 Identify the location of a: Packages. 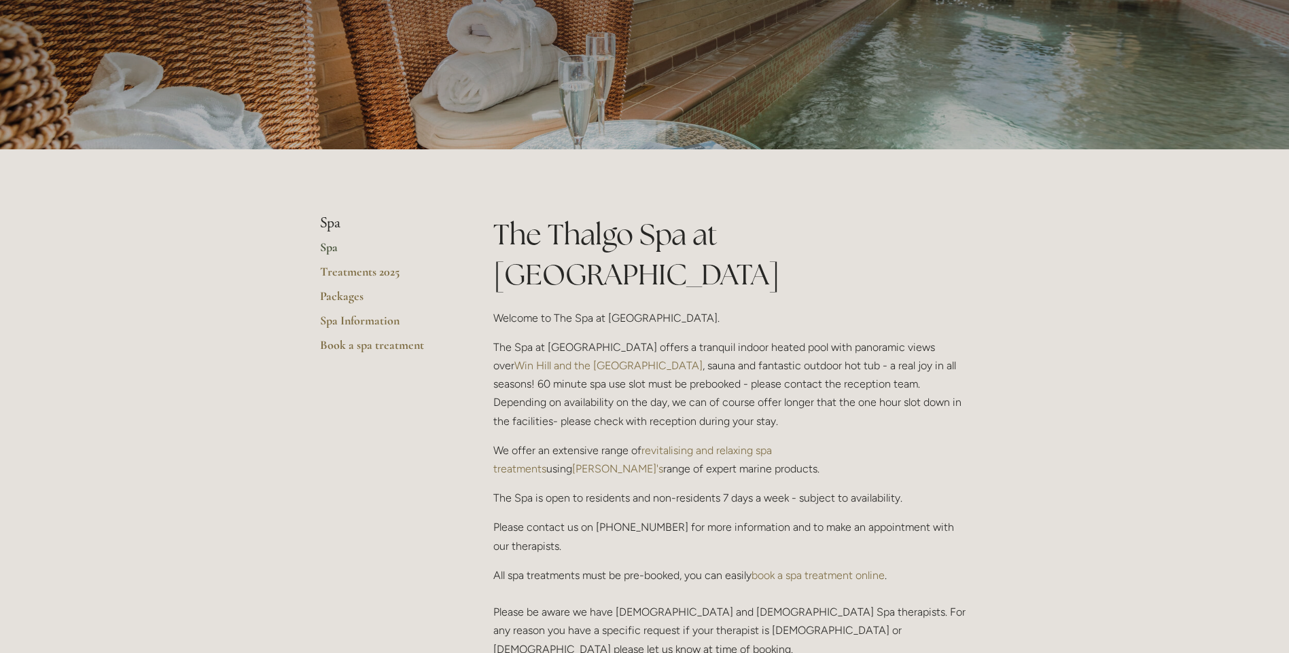
(384, 301).